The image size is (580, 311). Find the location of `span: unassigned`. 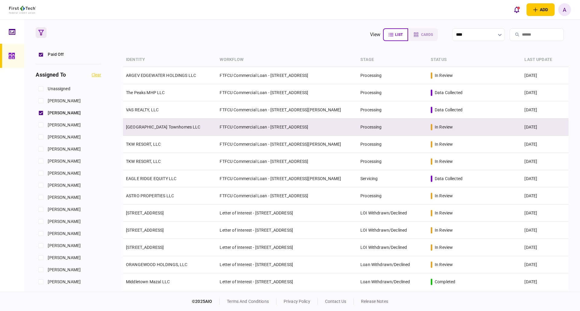

span: unassigned is located at coordinates (59, 89).